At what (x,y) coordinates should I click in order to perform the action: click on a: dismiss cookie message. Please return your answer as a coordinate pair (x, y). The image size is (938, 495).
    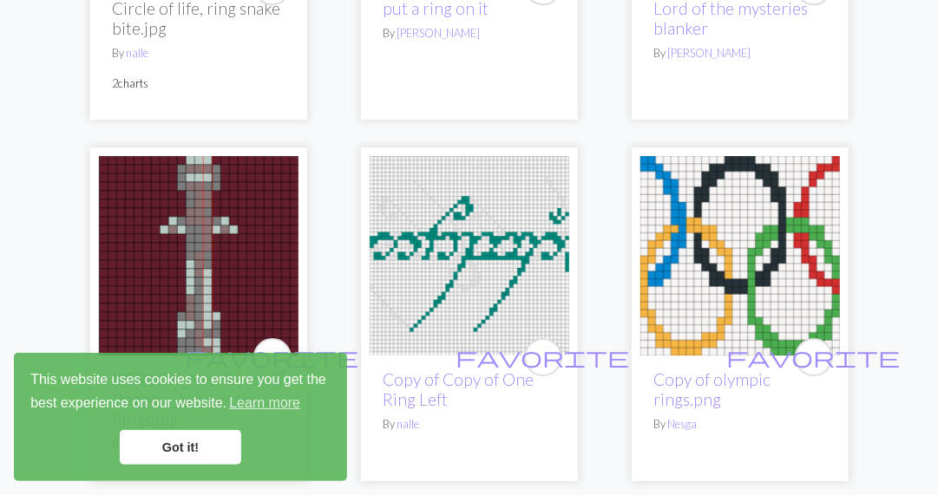
    Looking at the image, I should click on (180, 448).